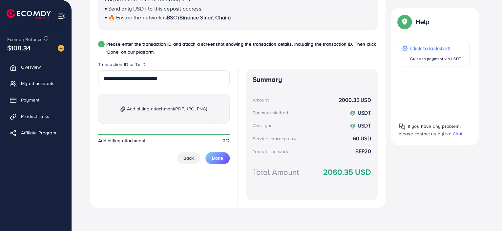  What do you see at coordinates (312, 79) in the screenshot?
I see `h4: Summary` at bounding box center [312, 79].